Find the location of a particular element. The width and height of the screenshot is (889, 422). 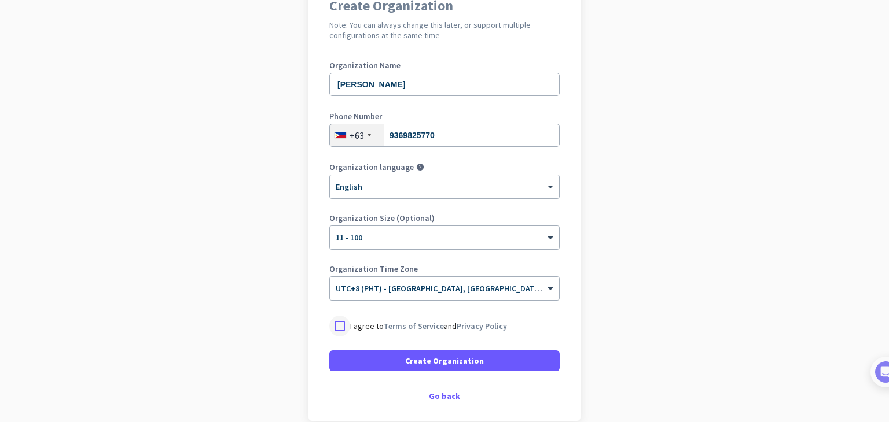

label: Organization Size (Optional) is located at coordinates (444, 218).